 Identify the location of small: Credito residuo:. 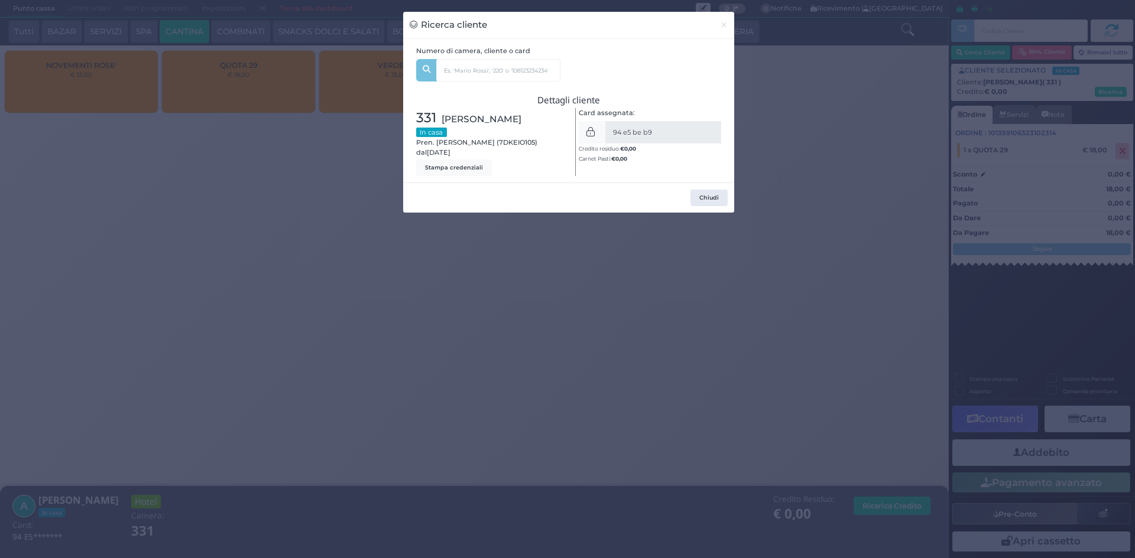
(607, 148).